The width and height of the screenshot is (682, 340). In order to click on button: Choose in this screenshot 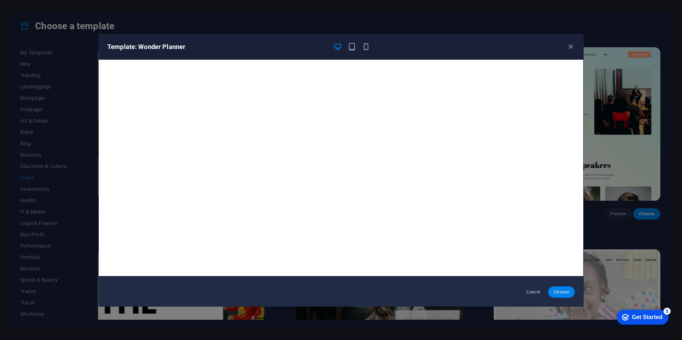, I will do `click(562, 292)`.